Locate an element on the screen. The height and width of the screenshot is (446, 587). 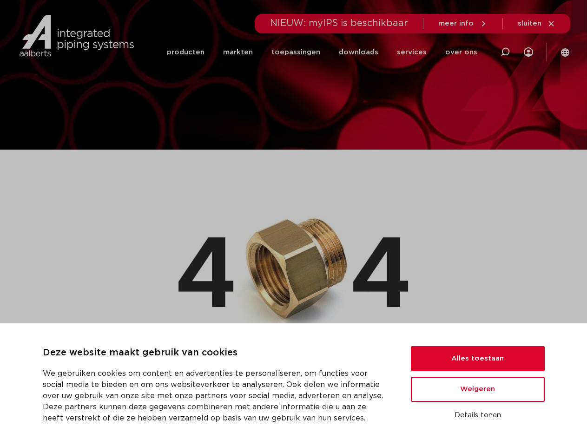
button: Weigeren is located at coordinates (477, 389).